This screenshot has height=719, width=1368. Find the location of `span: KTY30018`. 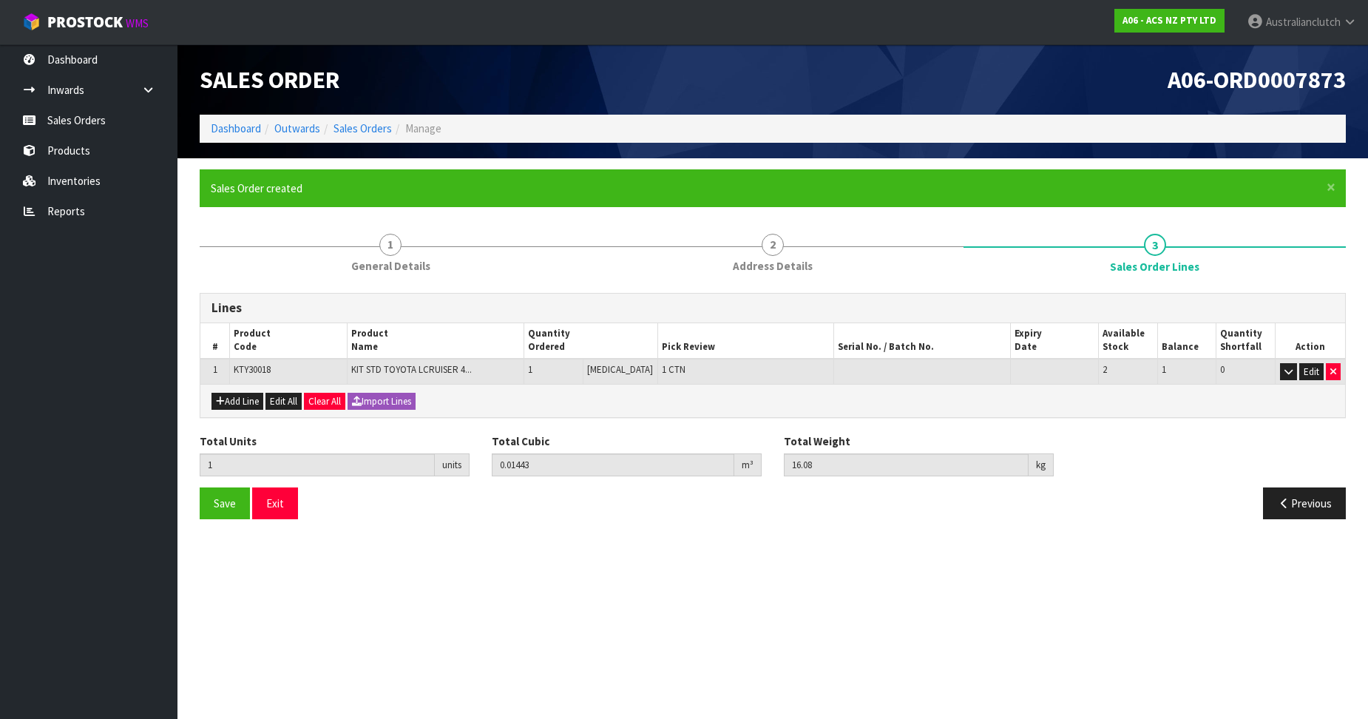

span: KTY30018 is located at coordinates (252, 369).